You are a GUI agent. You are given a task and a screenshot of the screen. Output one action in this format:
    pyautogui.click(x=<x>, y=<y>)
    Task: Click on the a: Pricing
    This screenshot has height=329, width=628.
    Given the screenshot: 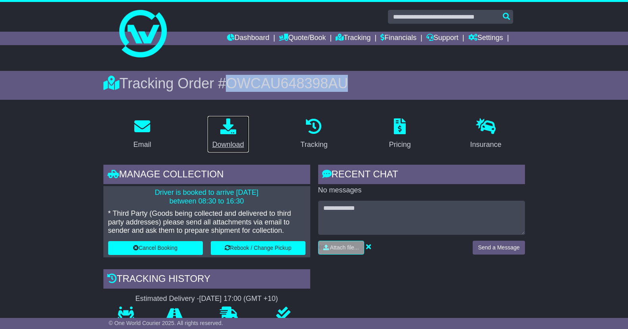 What is the action you would take?
    pyautogui.click(x=400, y=134)
    